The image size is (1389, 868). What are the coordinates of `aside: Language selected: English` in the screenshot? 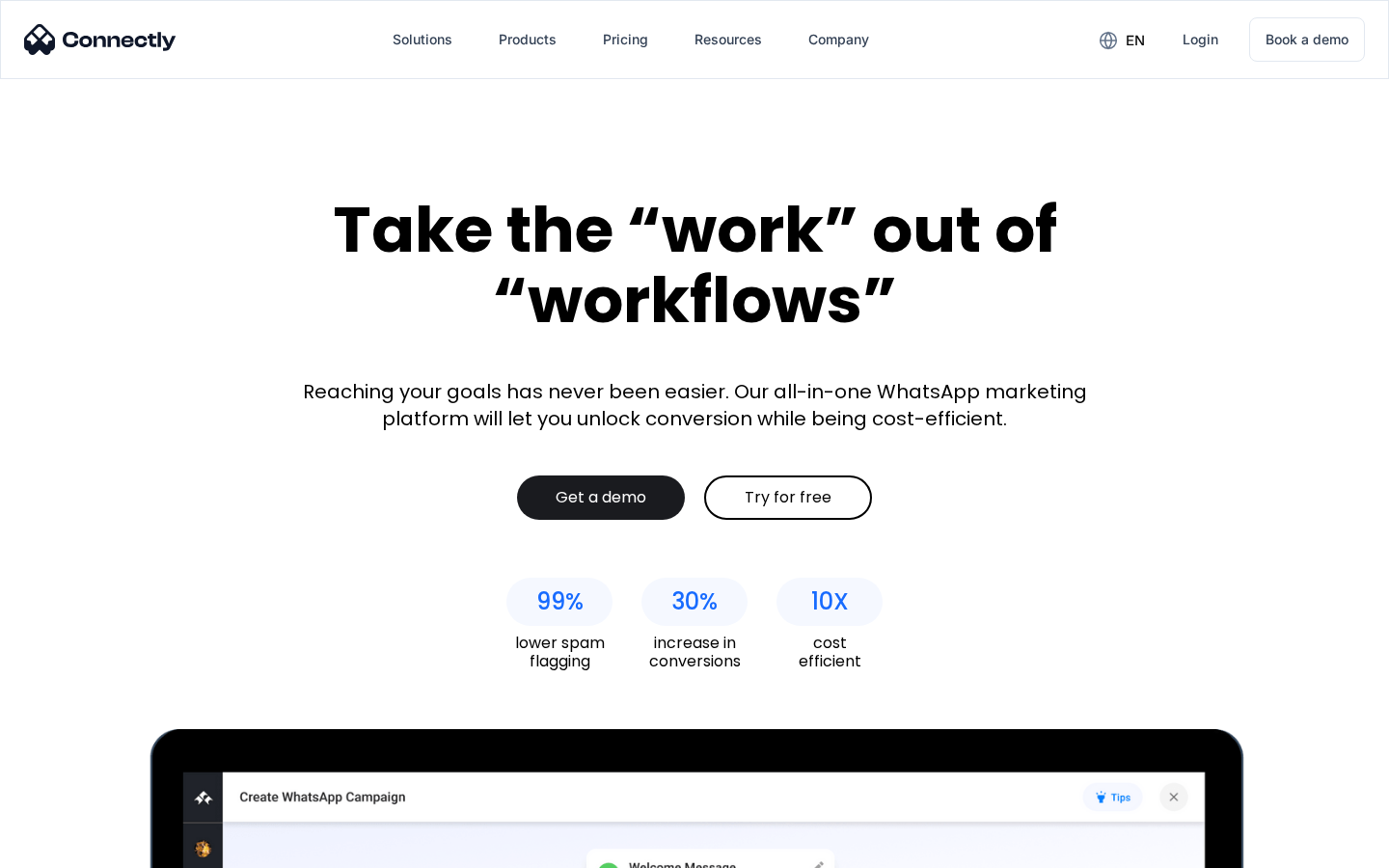 It's located at (67, 848).